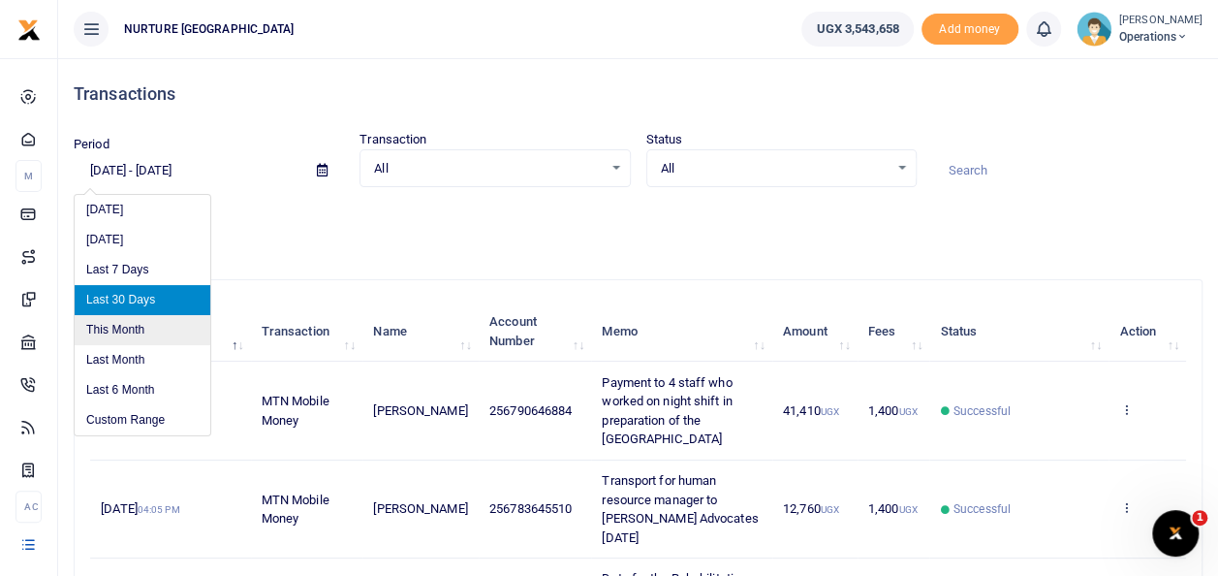  What do you see at coordinates (894, 332) in the screenshot?
I see `th: Fees: activate to sort column ascending` at bounding box center [894, 332].